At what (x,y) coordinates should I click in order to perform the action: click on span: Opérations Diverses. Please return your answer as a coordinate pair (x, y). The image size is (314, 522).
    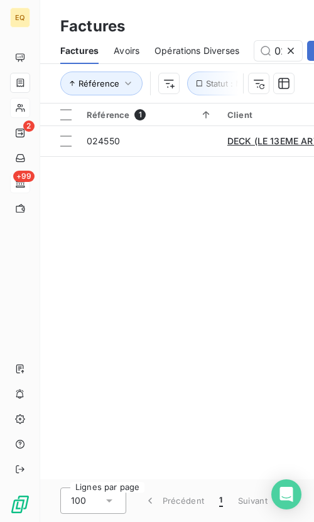
    Looking at the image, I should click on (196, 51).